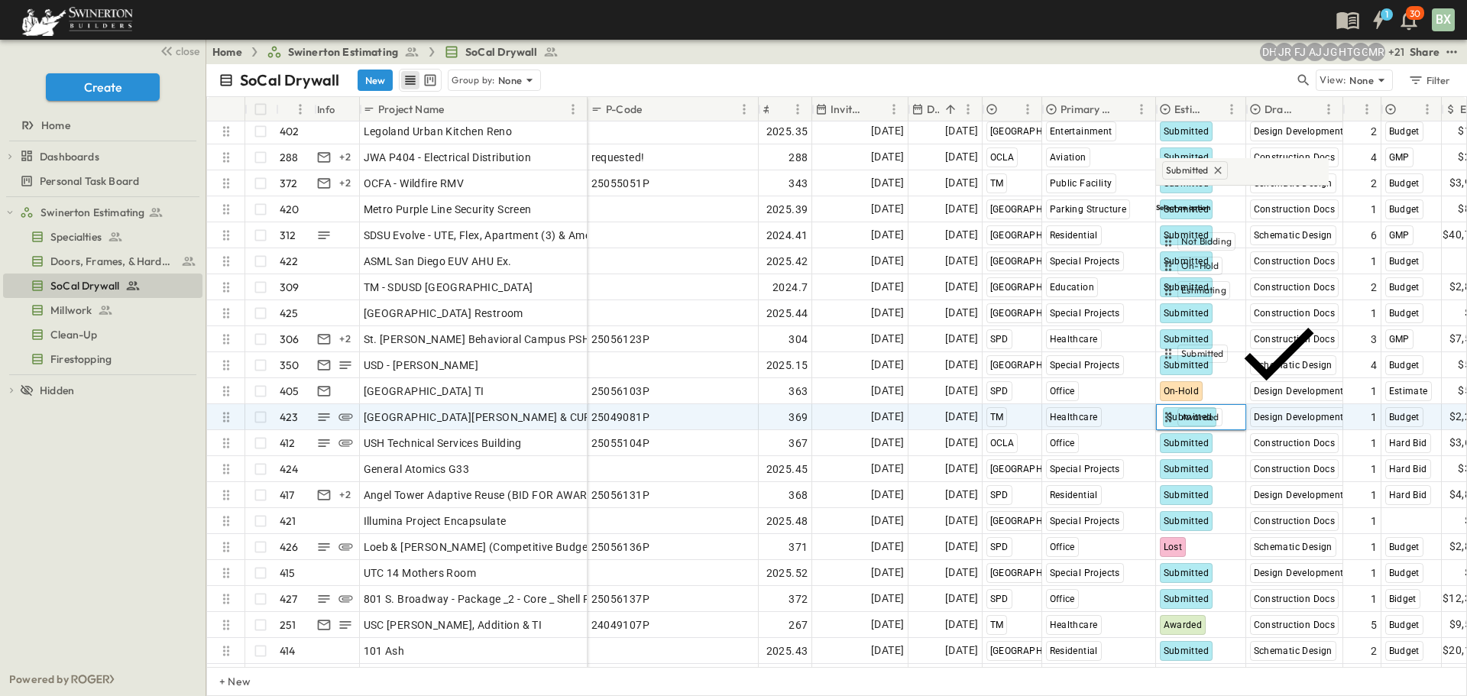 Image resolution: width=1467 pixels, height=696 pixels. I want to click on span: 25056136P, so click(620, 547).